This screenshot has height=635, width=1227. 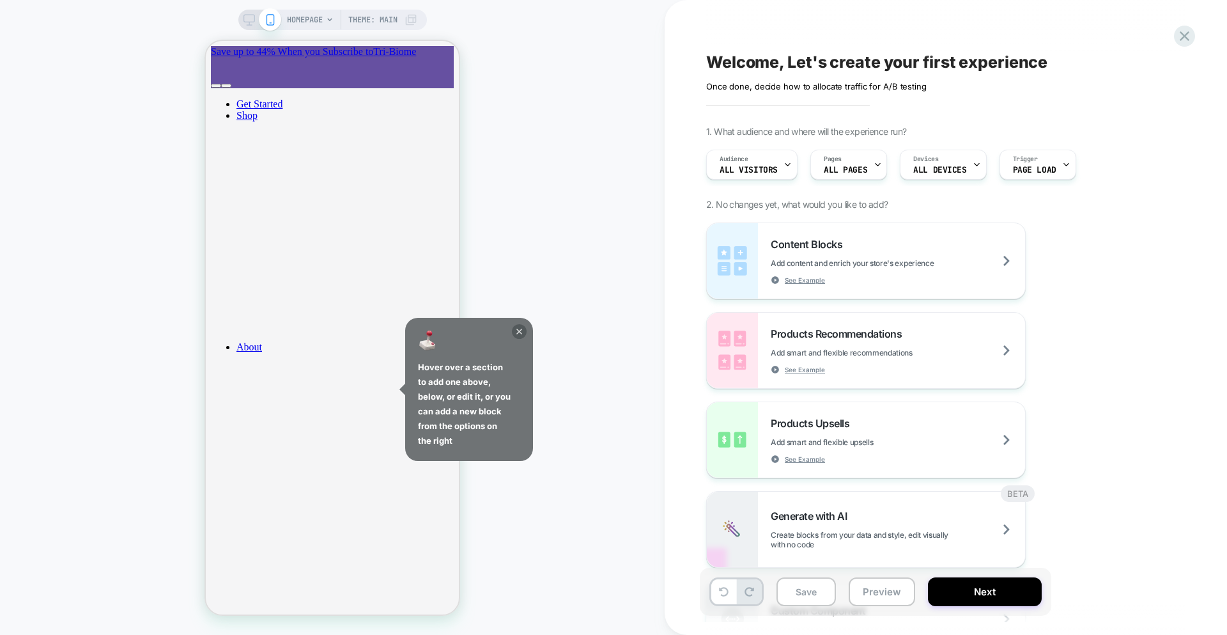 I want to click on span: Audience, so click(x=734, y=159).